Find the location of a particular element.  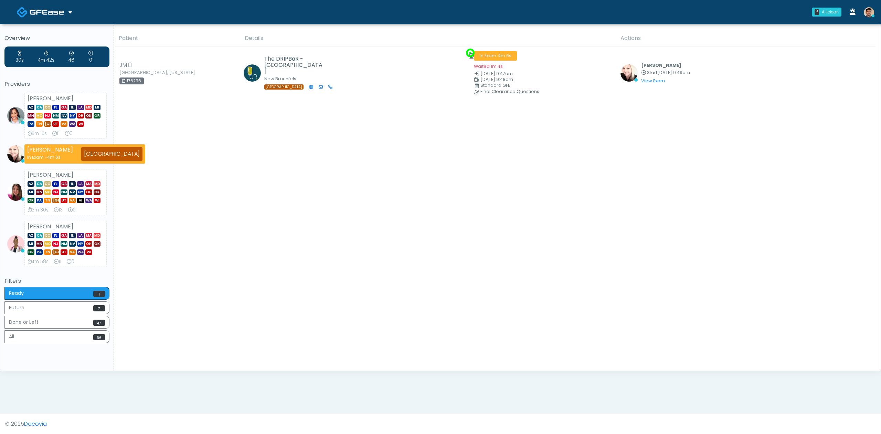

div: Standard GFE is located at coordinates (549, 85).